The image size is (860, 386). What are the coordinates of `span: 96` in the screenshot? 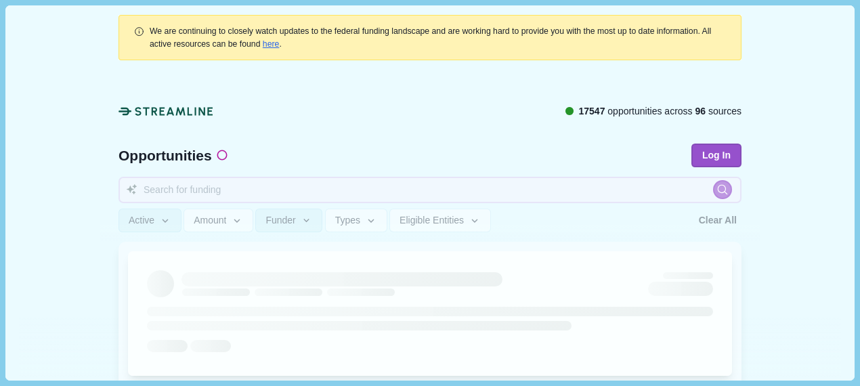 It's located at (701, 111).